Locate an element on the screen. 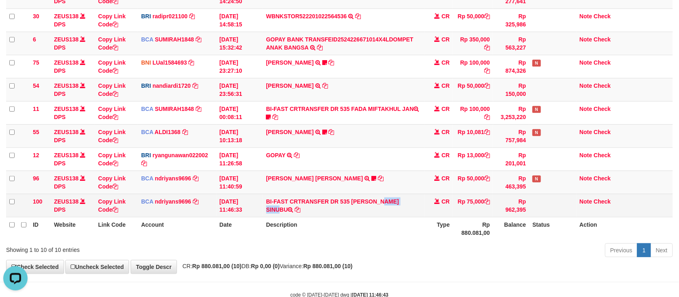 The height and width of the screenshot is (297, 679). a: Copy GOPAY to clipboard is located at coordinates (297, 155).